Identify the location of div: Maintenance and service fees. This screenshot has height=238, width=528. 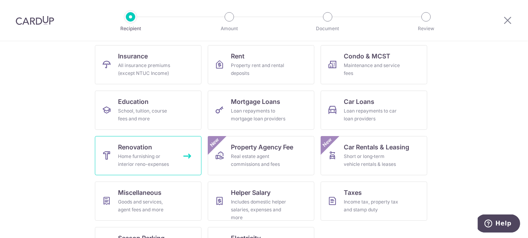
(373, 69).